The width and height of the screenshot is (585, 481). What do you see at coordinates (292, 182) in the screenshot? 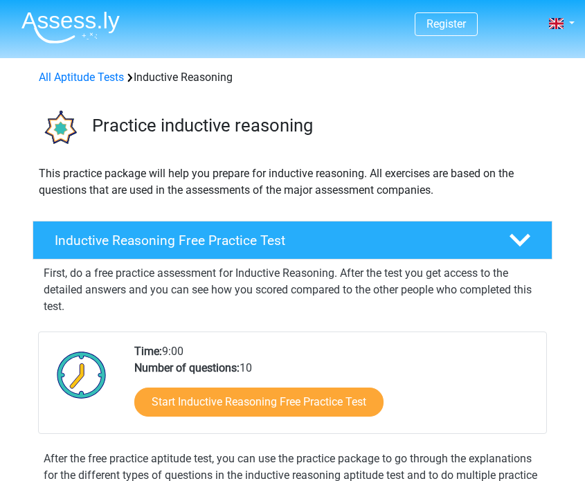
I see `p: This practice package will help you prepare for inductive reasoning. All exercises are based on t...` at bounding box center [292, 182].